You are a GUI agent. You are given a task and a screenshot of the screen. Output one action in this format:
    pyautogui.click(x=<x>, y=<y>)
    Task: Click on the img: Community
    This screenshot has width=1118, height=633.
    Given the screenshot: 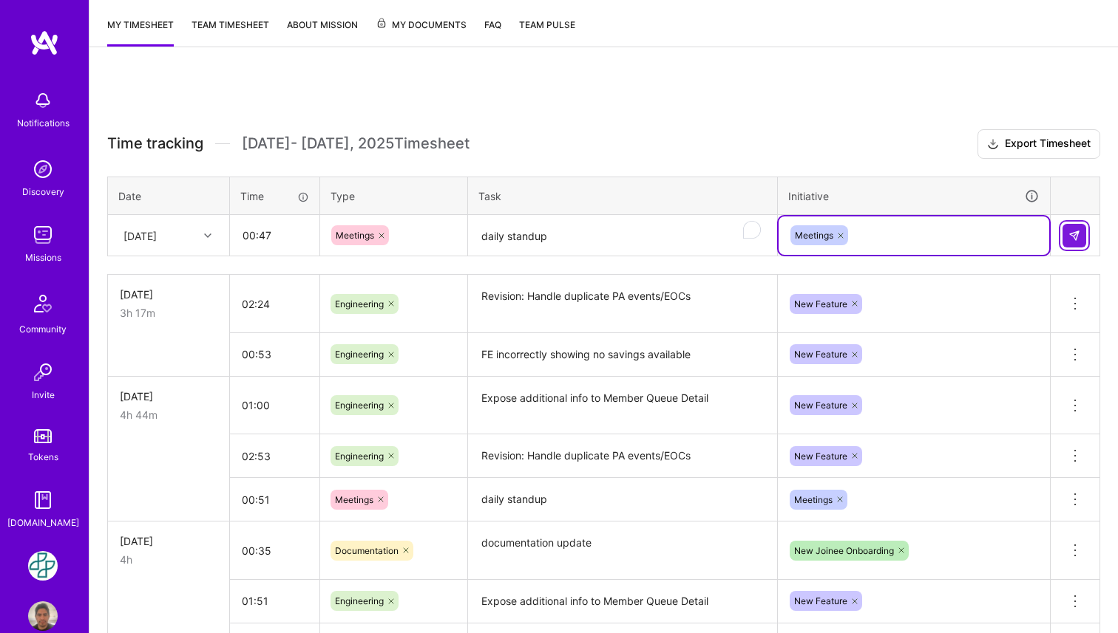 What is the action you would take?
    pyautogui.click(x=43, y=304)
    